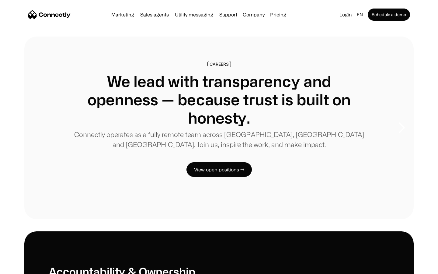 The width and height of the screenshot is (438, 274). What do you see at coordinates (219, 100) in the screenshot?
I see `h1: We lead with transparency and openness — because trust is built on honesty.` at bounding box center [219, 100].